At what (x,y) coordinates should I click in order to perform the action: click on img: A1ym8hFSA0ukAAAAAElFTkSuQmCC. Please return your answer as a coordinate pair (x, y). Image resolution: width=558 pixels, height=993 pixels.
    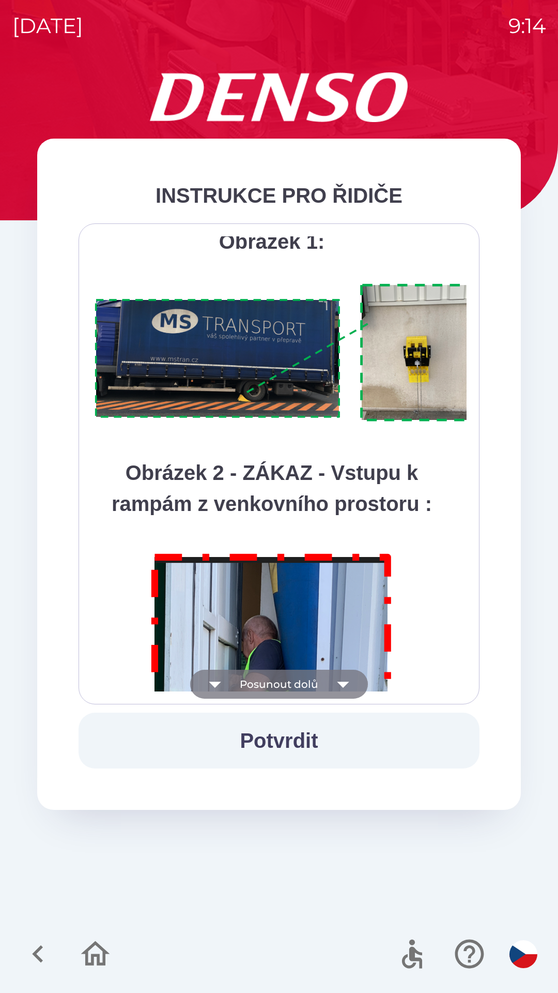
    Looking at the image, I should click on (292, 353).